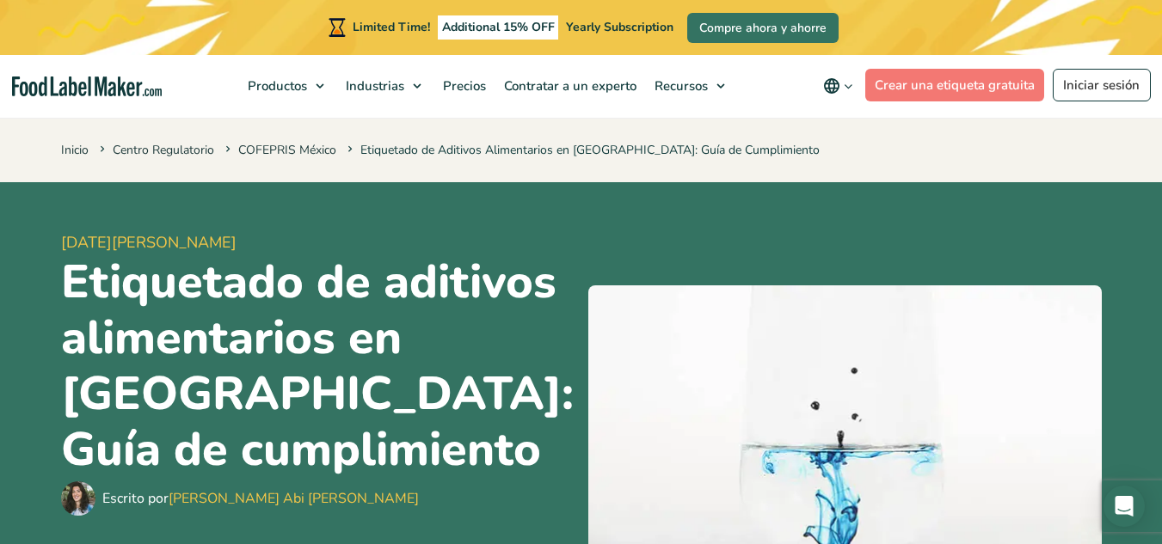 Image resolution: width=1162 pixels, height=544 pixels. I want to click on a: Inicio, so click(75, 150).